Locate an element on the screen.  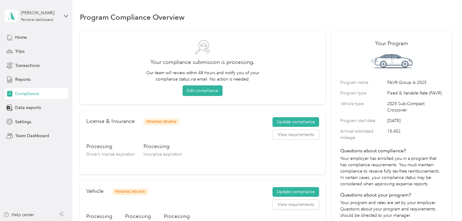
label: Vehicle type is located at coordinates (363, 107).